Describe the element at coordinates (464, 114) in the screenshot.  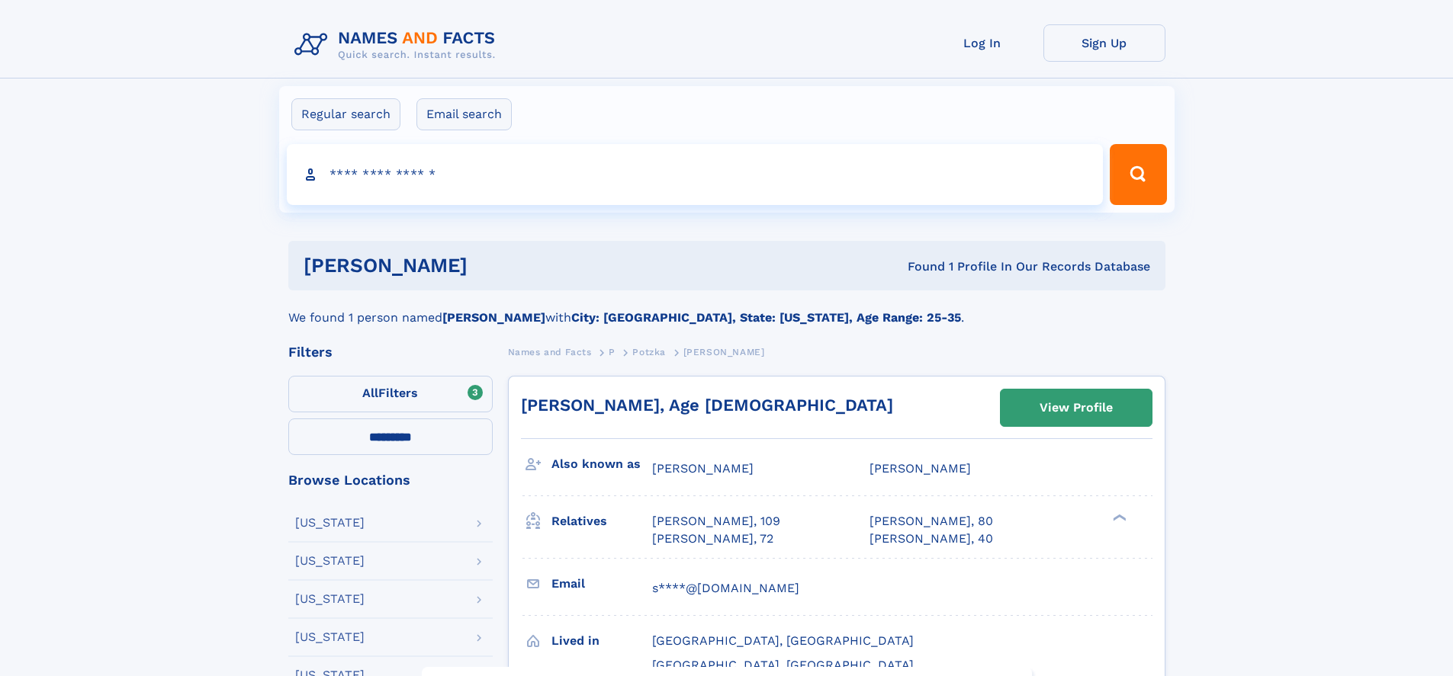
I see `label: Email search` at that location.